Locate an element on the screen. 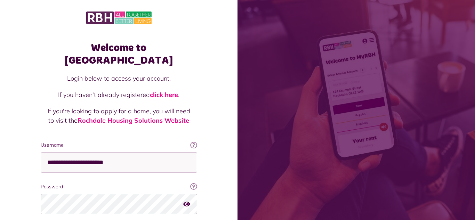 This screenshot has width=475, height=220. label: Password is located at coordinates (119, 187).